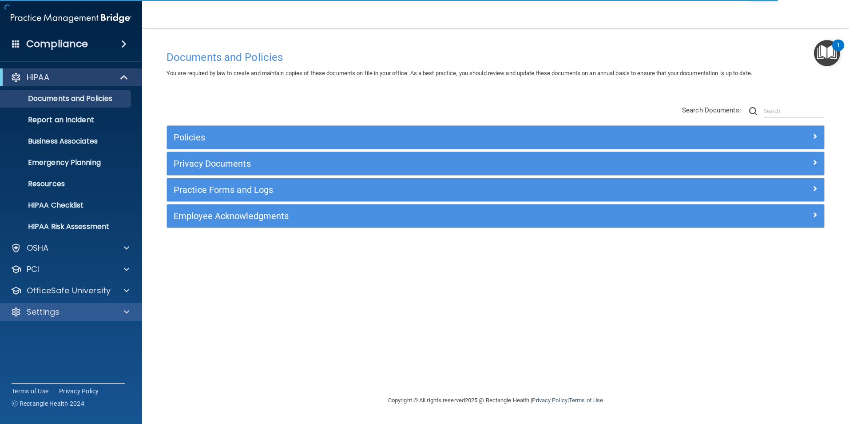 The height and width of the screenshot is (424, 849). What do you see at coordinates (38, 77) in the screenshot?
I see `p: HIPAA` at bounding box center [38, 77].